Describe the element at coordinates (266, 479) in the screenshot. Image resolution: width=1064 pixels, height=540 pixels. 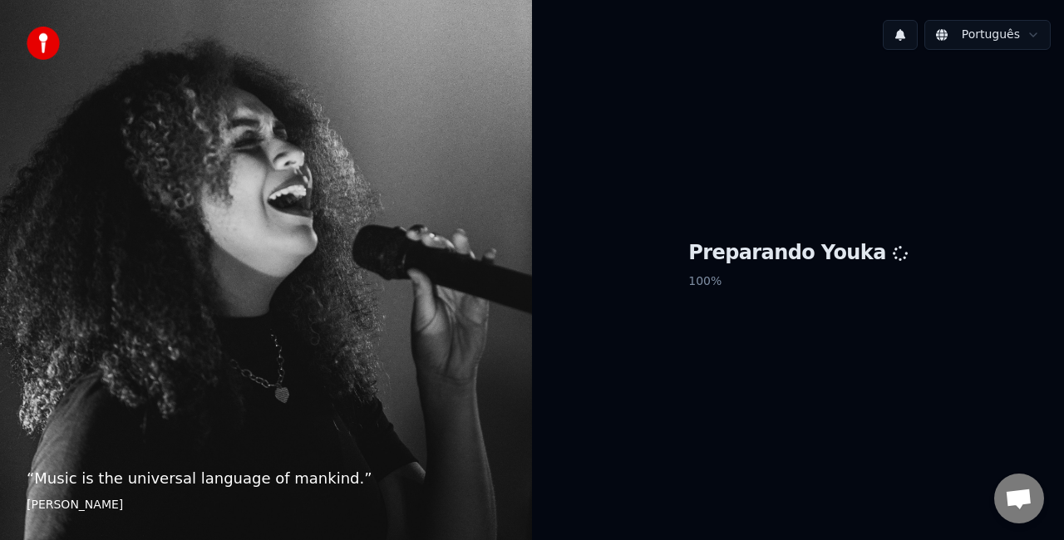
I see `p: “ Music is the universal language of mankind. ”` at that location.